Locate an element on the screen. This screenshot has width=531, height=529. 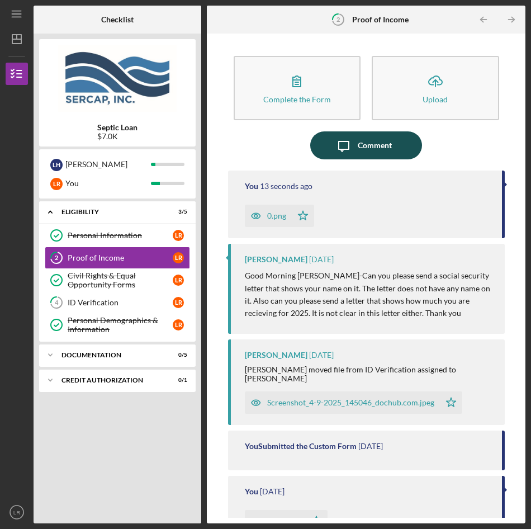
time: 2025-09-12 15:02 is located at coordinates (272, 491).